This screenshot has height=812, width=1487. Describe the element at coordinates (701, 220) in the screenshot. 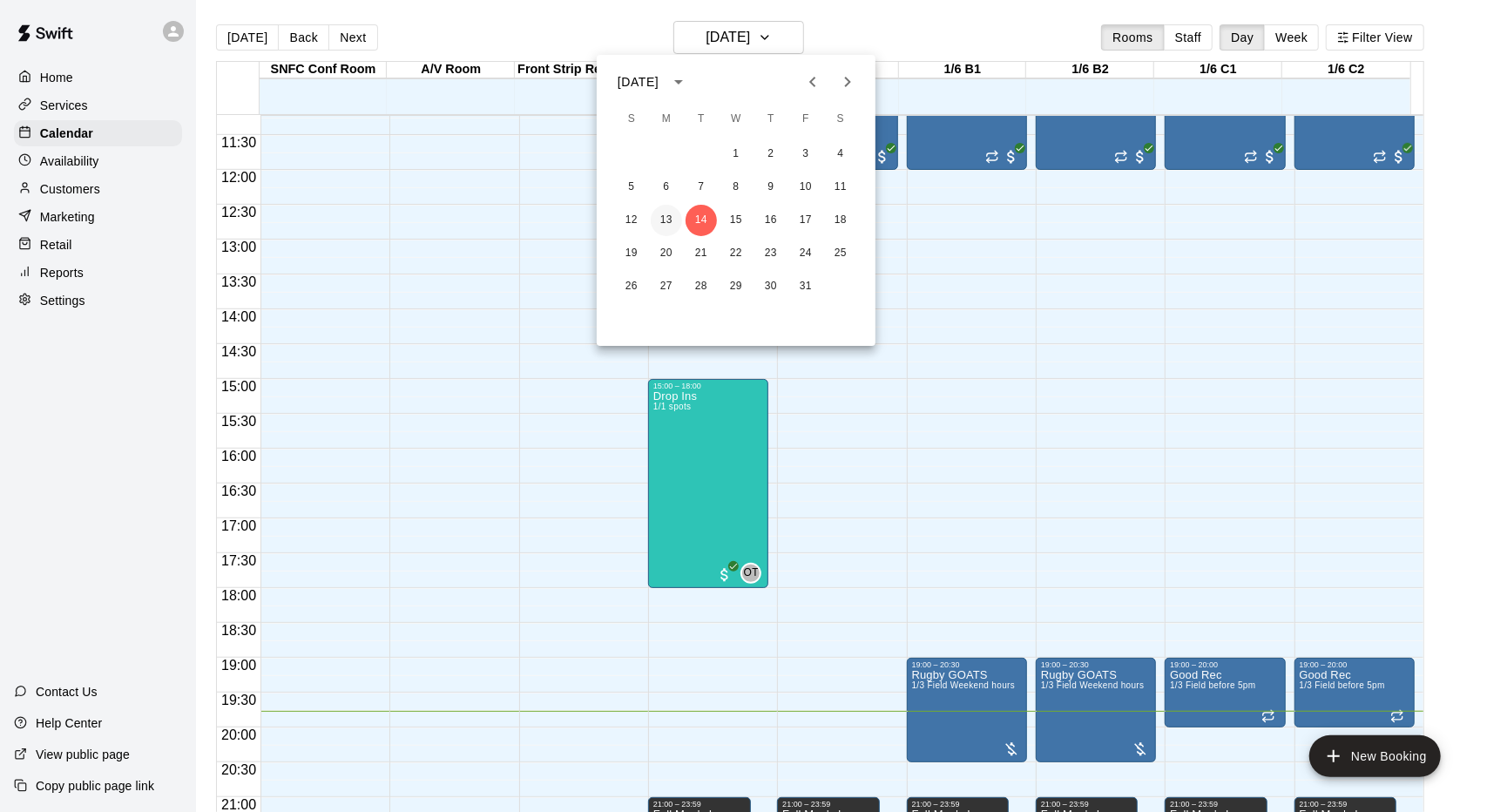

I see `button: 14` at that location.